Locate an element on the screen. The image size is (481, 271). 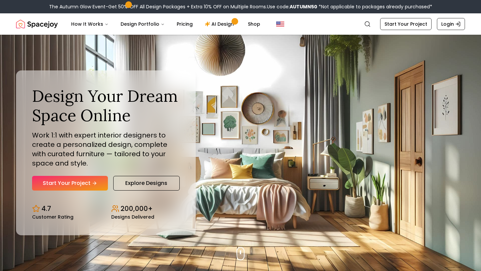
a: AI Design is located at coordinates (220, 24).